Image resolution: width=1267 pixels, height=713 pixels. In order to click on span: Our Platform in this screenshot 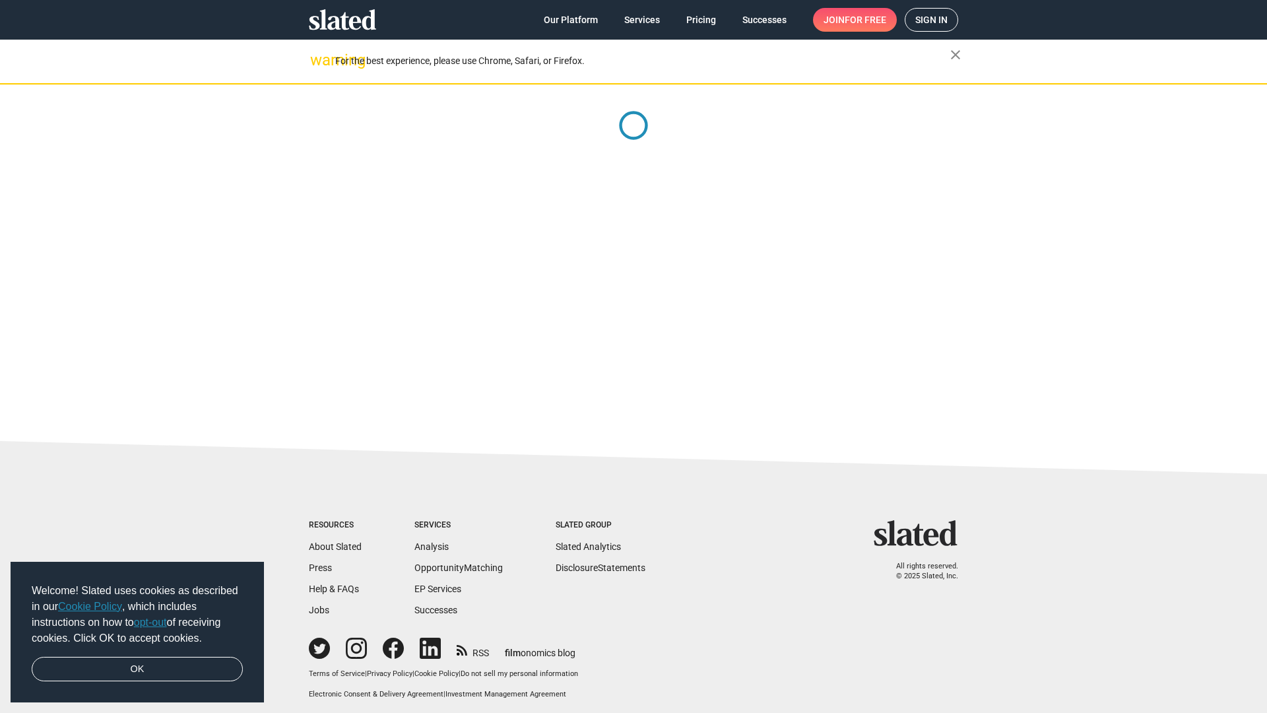, I will do `click(571, 20)`.